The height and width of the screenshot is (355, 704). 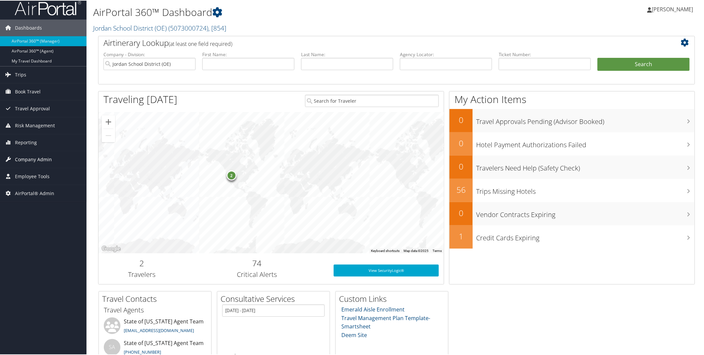 What do you see at coordinates (347, 54) in the screenshot?
I see `label: Last Name:` at bounding box center [347, 54].